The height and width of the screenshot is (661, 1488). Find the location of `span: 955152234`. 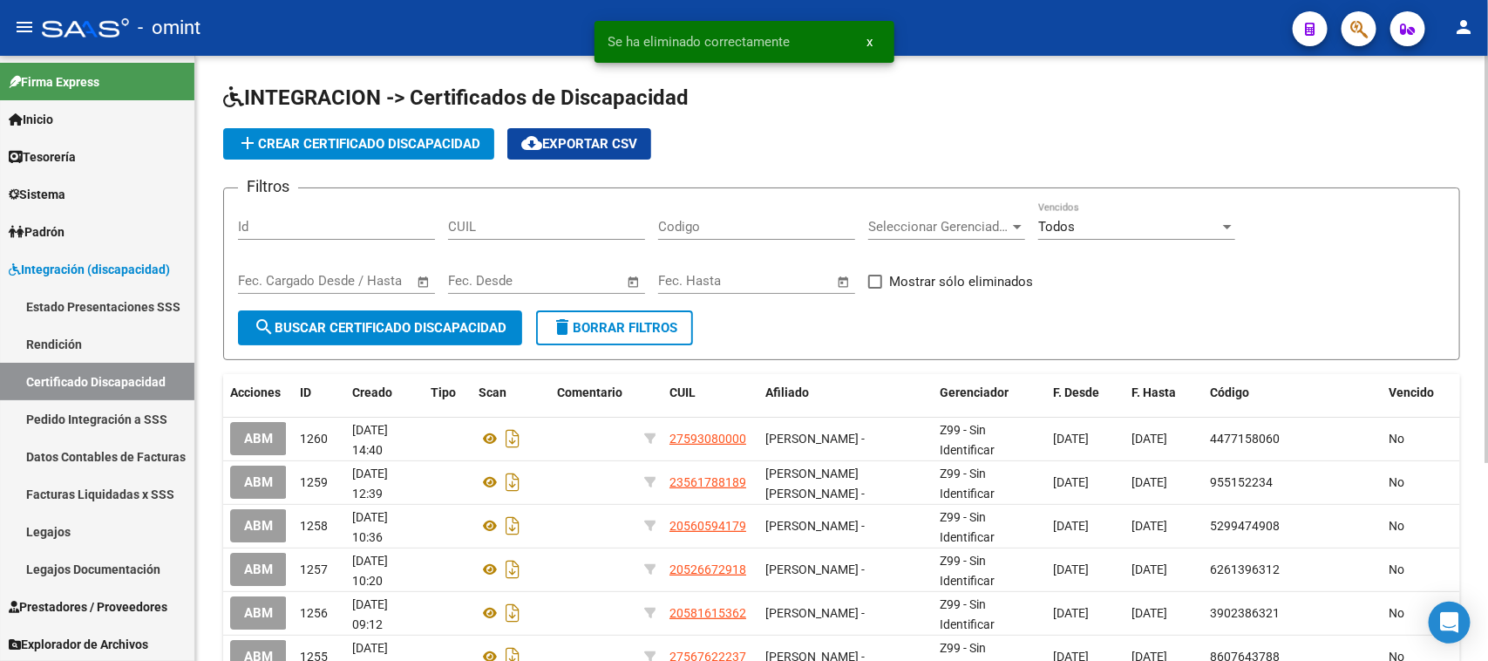

span: 955152234 is located at coordinates (1241, 482).